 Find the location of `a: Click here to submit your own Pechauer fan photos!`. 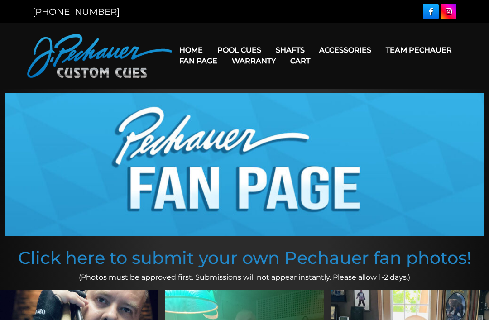

a: Click here to submit your own Pechauer fan photos! is located at coordinates (245, 258).